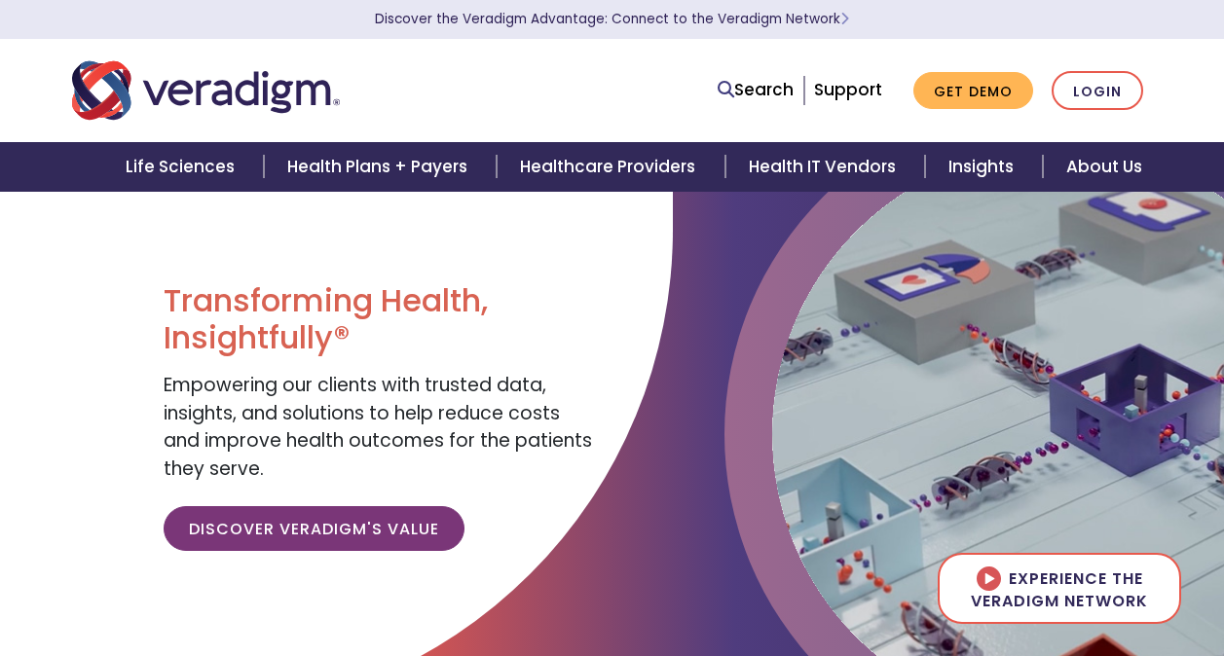  What do you see at coordinates (984, 167) in the screenshot?
I see `a: Insights` at bounding box center [984, 167].